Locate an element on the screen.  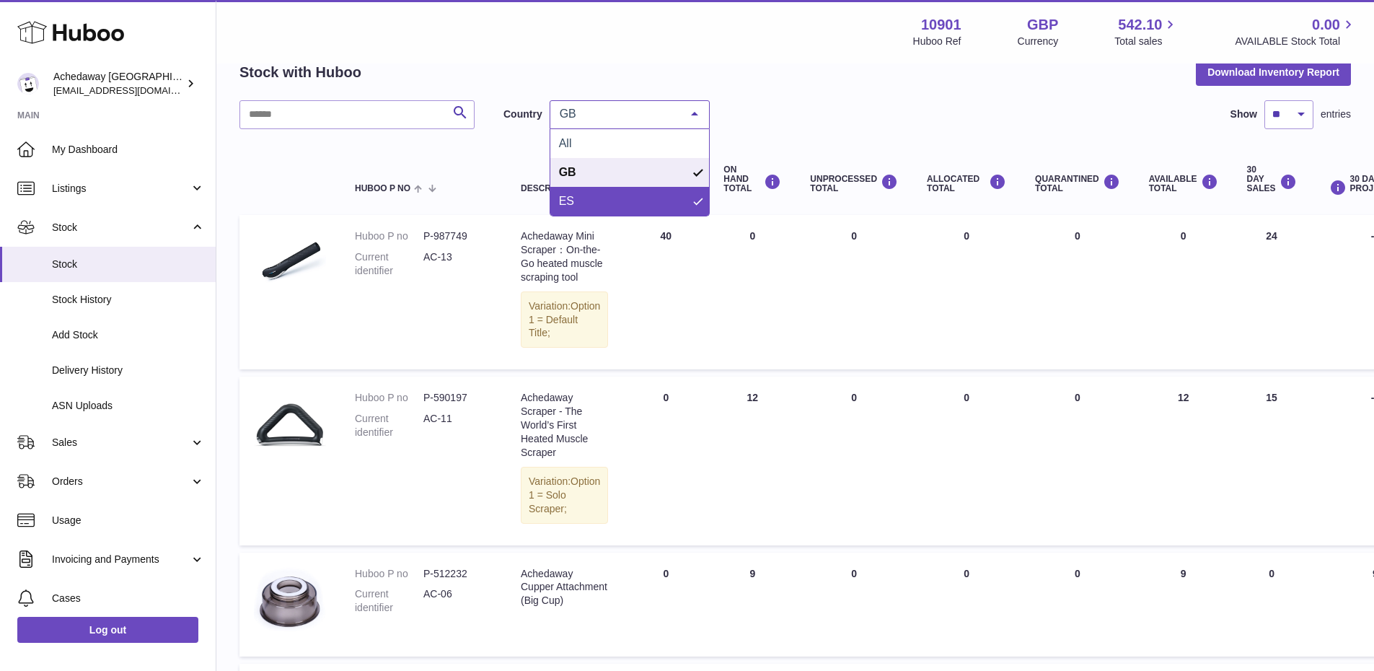
div: Achedaway Mini Scraper：On-the-Go heated muscle scraping tool is located at coordinates (564, 257).